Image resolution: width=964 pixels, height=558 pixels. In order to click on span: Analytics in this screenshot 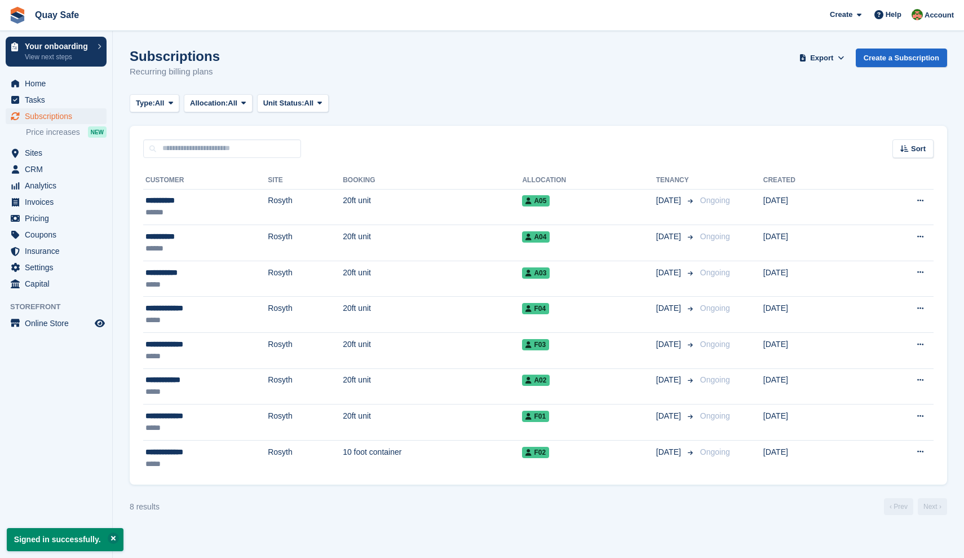, I will do `click(59, 186)`.